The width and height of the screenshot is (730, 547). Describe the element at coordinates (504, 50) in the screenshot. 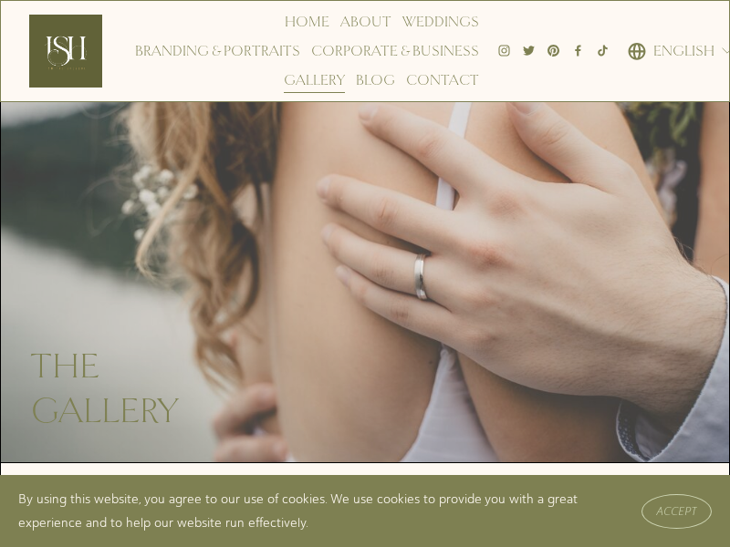

I see `a: Instagram` at that location.